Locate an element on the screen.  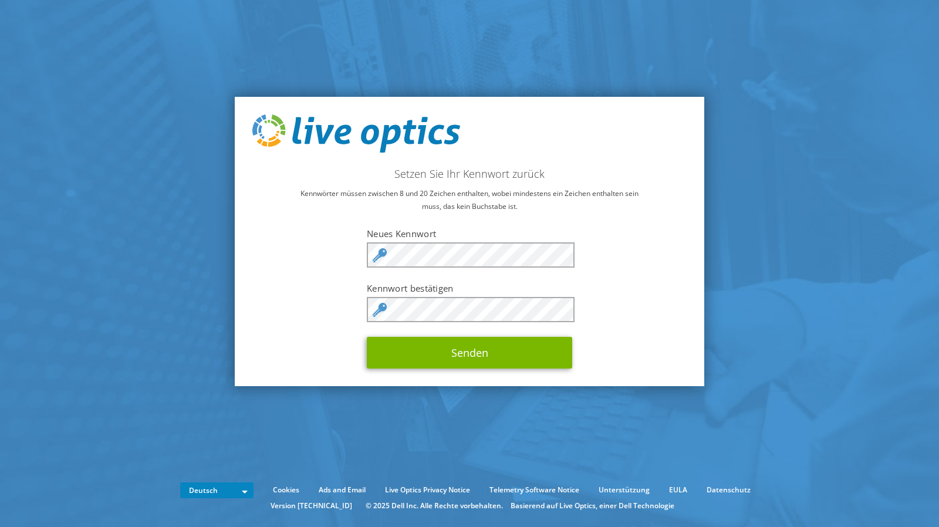
button: Senden is located at coordinates (469, 353).